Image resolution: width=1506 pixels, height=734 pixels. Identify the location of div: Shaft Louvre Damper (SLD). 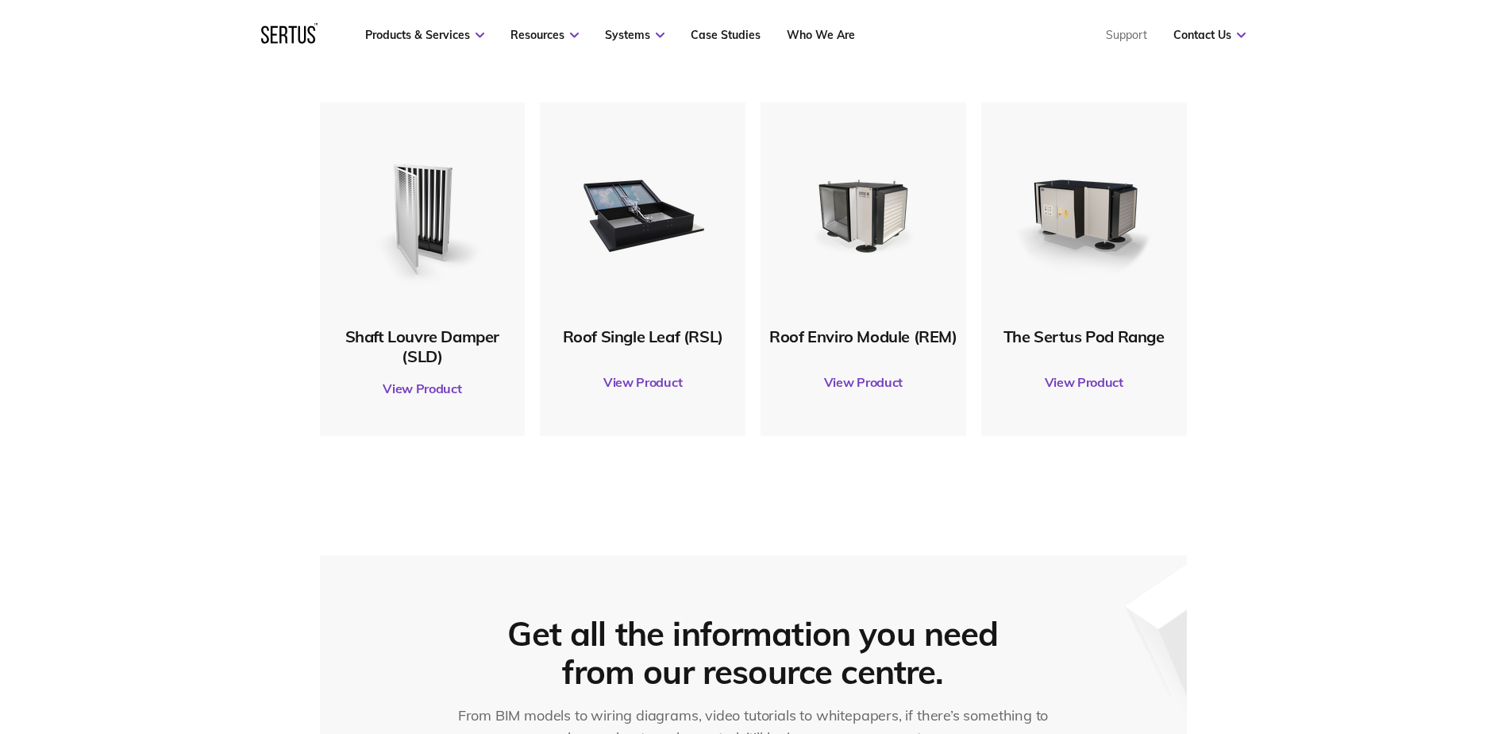
(422, 346).